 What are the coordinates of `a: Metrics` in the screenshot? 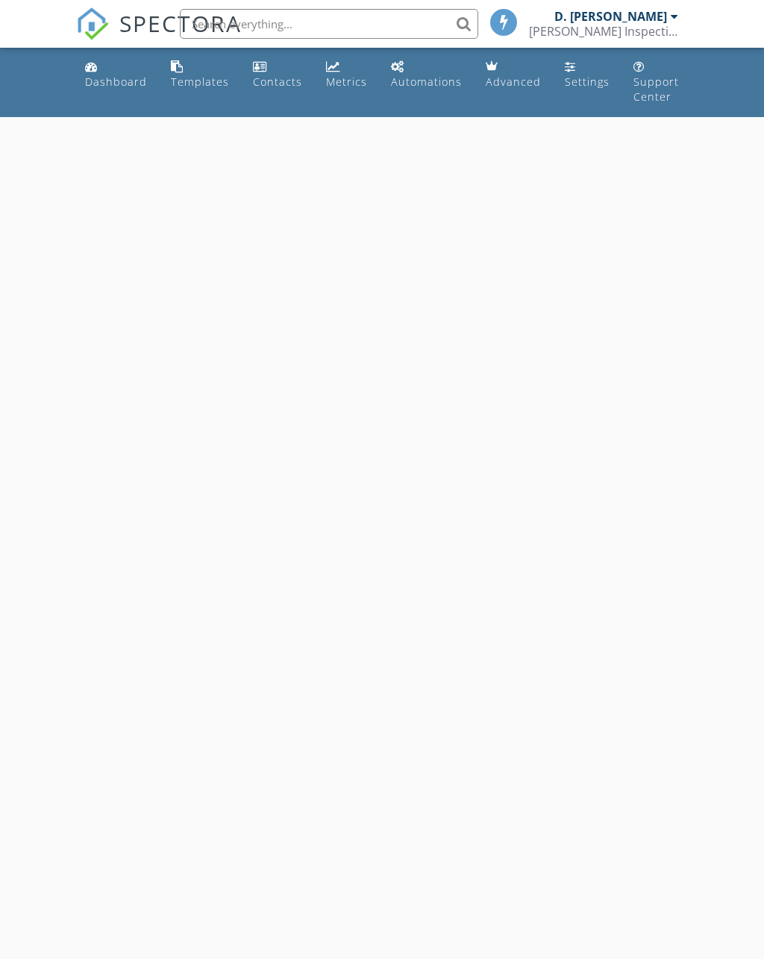 It's located at (346, 75).